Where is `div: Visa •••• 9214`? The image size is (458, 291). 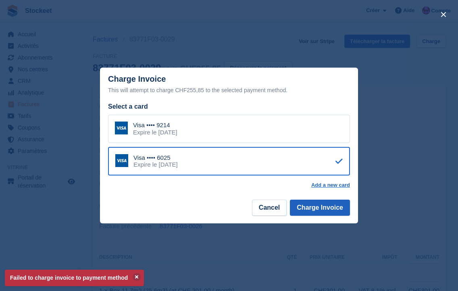 div: Visa •••• 9214 is located at coordinates (155, 125).